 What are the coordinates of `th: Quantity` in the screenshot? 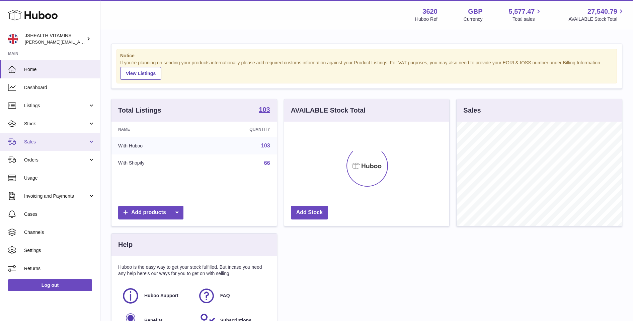 It's located at (238, 129).